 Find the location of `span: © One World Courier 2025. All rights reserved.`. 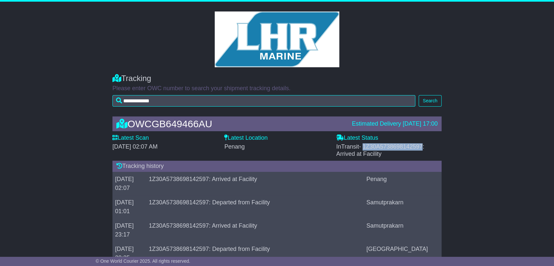

span: © One World Courier 2025. All rights reserved. is located at coordinates (143, 261).